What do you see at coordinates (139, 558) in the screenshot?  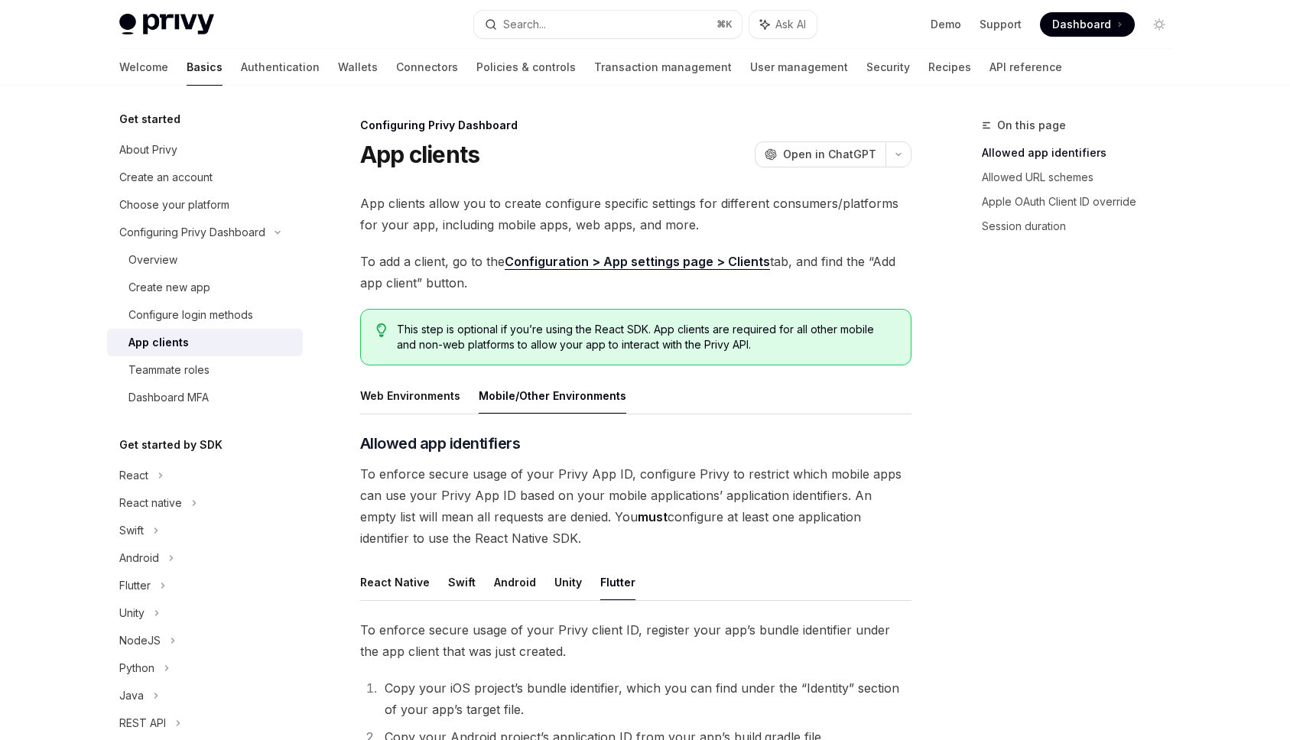 I see `div: Android` at bounding box center [139, 558].